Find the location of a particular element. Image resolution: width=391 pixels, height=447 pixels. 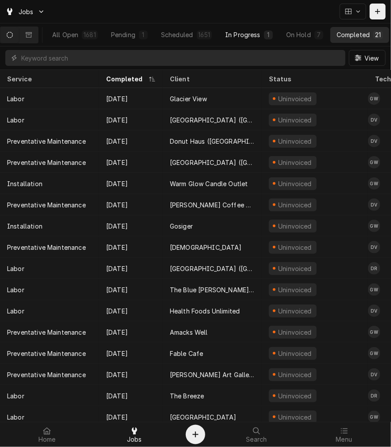

a: Home is located at coordinates (47, 435).